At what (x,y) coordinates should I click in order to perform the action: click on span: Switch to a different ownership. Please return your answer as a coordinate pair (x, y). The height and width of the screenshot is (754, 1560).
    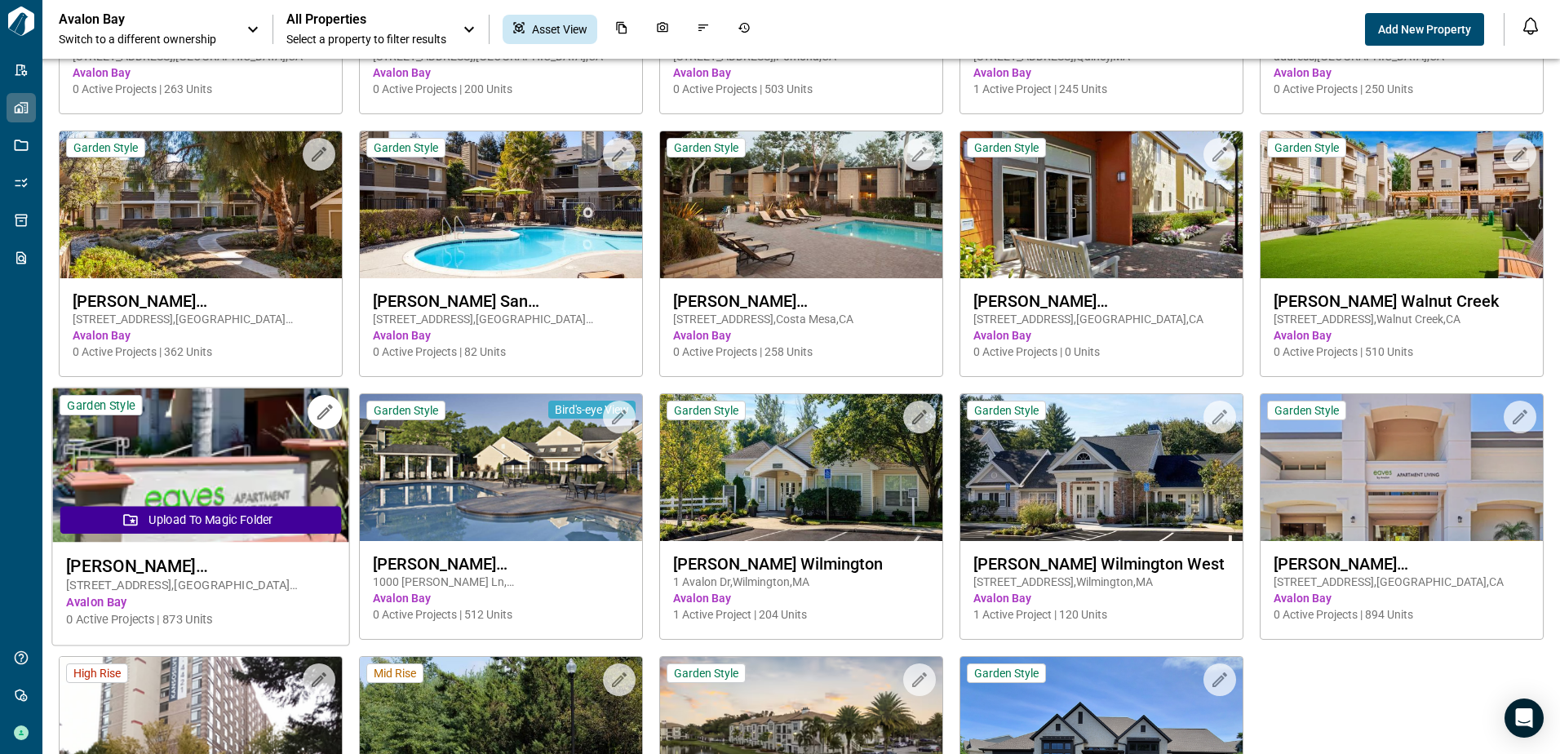
    Looking at the image, I should click on (144, 39).